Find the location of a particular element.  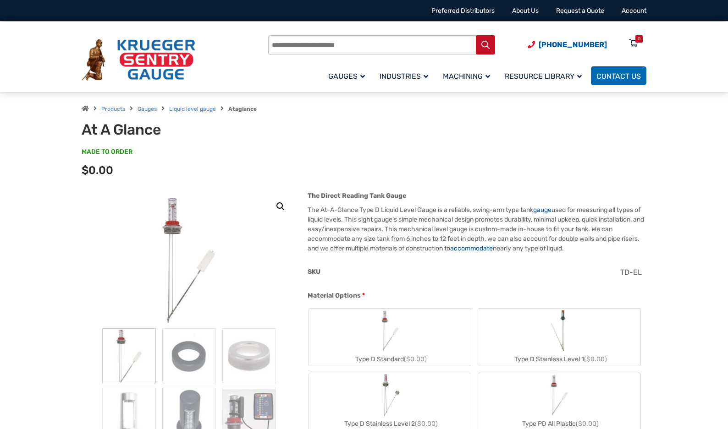

label: Type D Stainless Level 1 is located at coordinates (559, 337).